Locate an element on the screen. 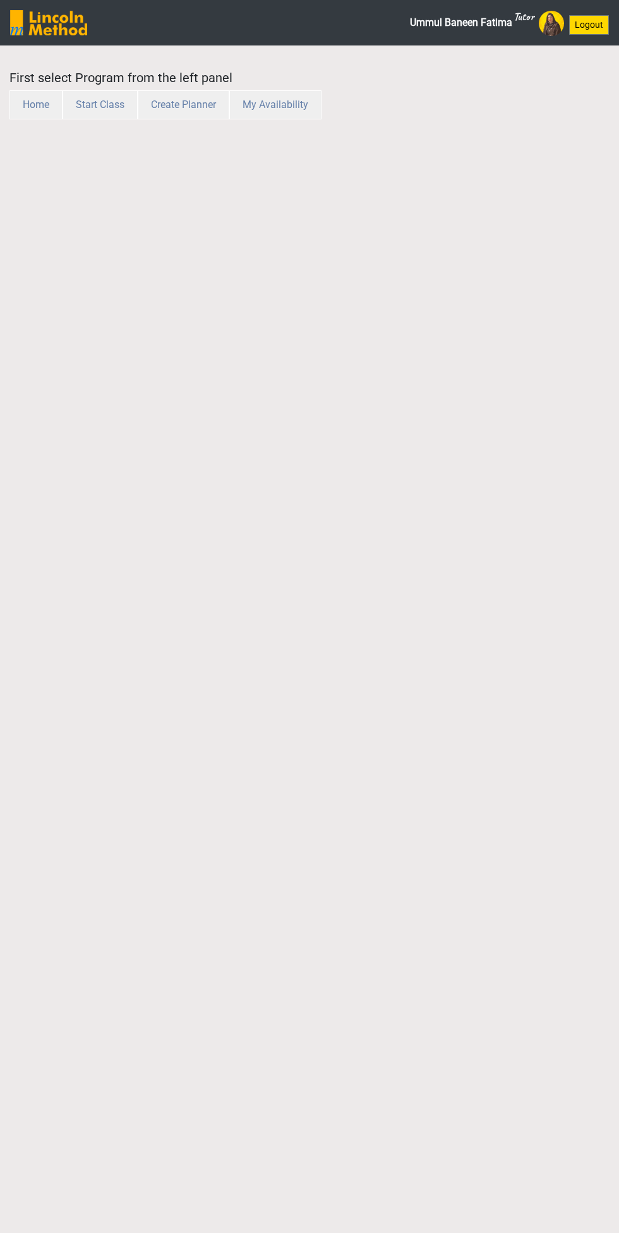  button: Start Class is located at coordinates (100, 105).